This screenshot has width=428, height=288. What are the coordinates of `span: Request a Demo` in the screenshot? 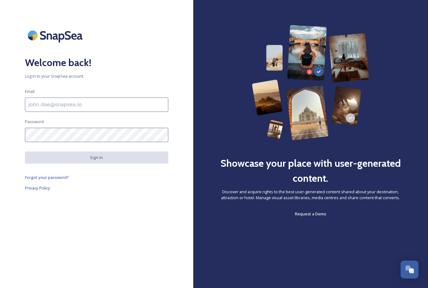 It's located at (311, 214).